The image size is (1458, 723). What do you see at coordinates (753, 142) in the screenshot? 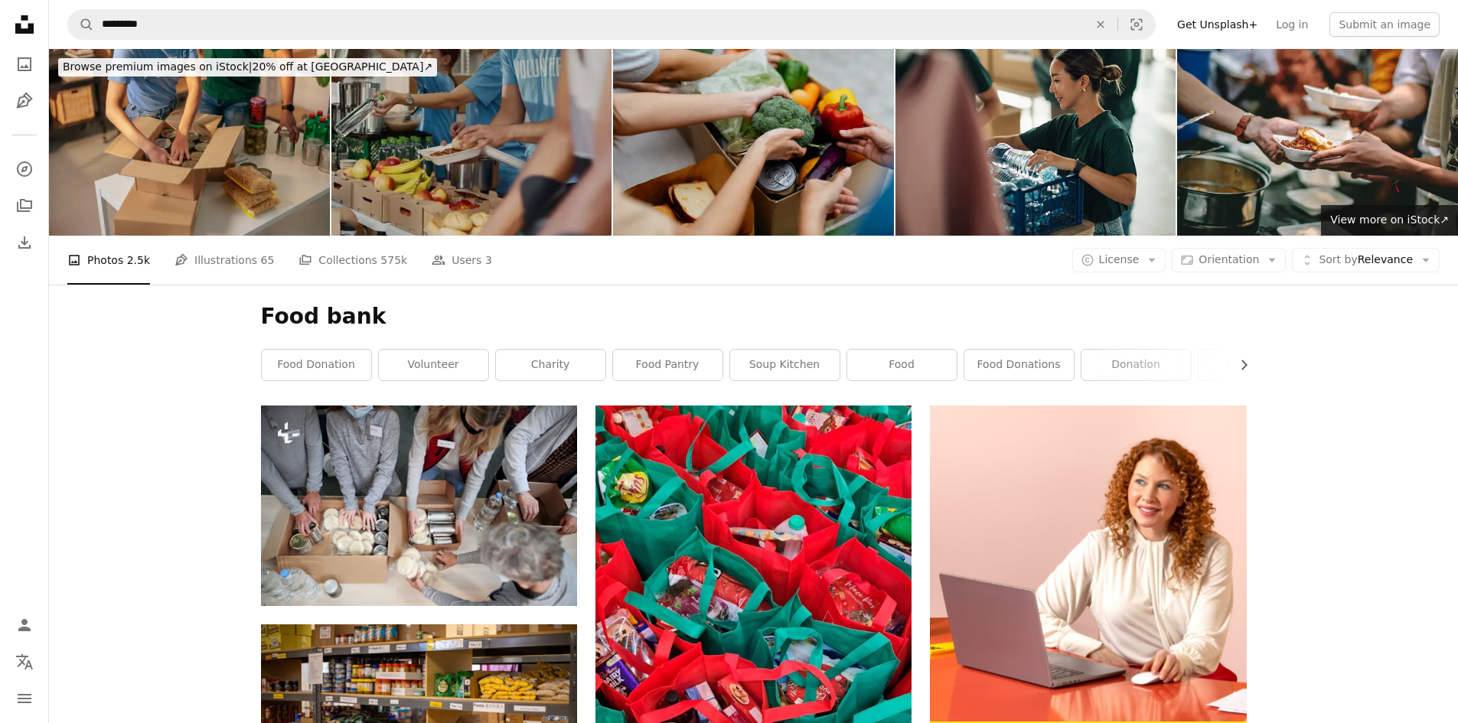
I see `img: Asian volunteers packing donated goods and groceries at food bank` at bounding box center [753, 142].